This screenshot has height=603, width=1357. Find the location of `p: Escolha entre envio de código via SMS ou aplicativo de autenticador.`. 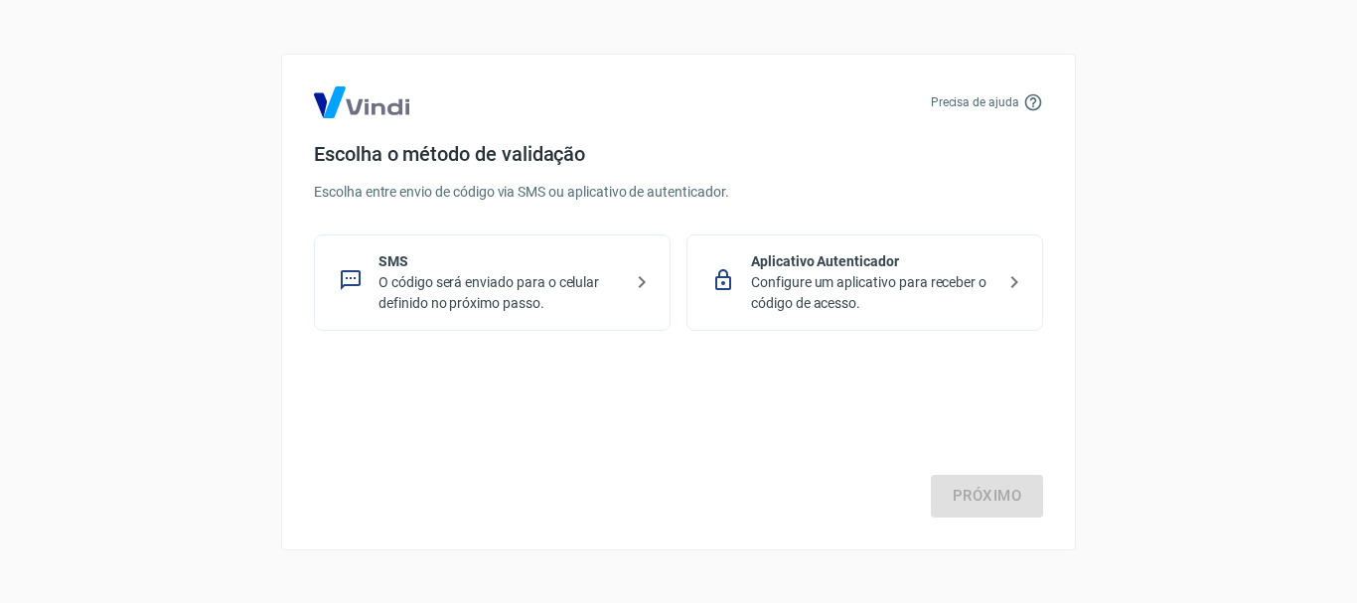

p: Escolha entre envio de código via SMS ou aplicativo de autenticador. is located at coordinates (678, 192).